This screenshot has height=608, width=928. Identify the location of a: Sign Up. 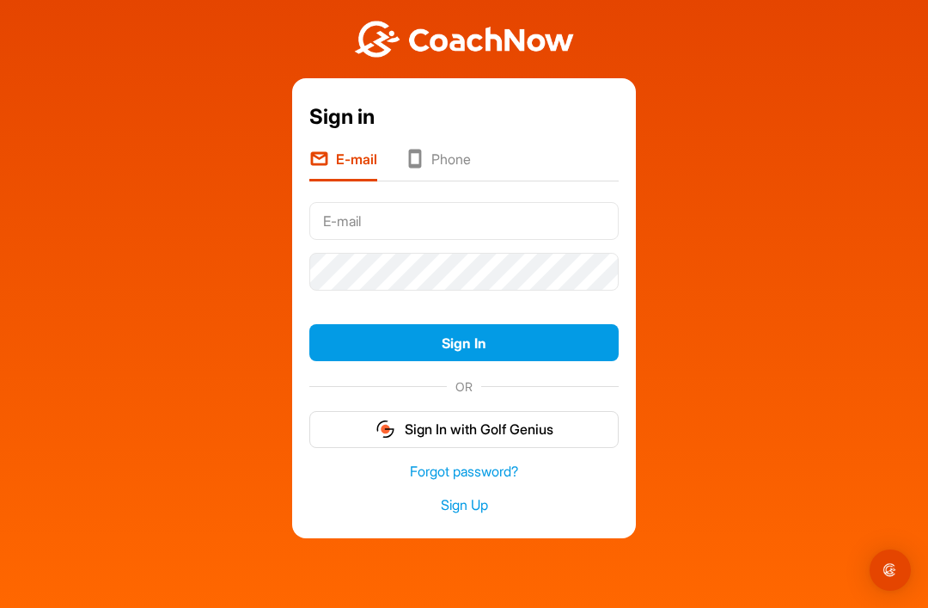
(464, 505).